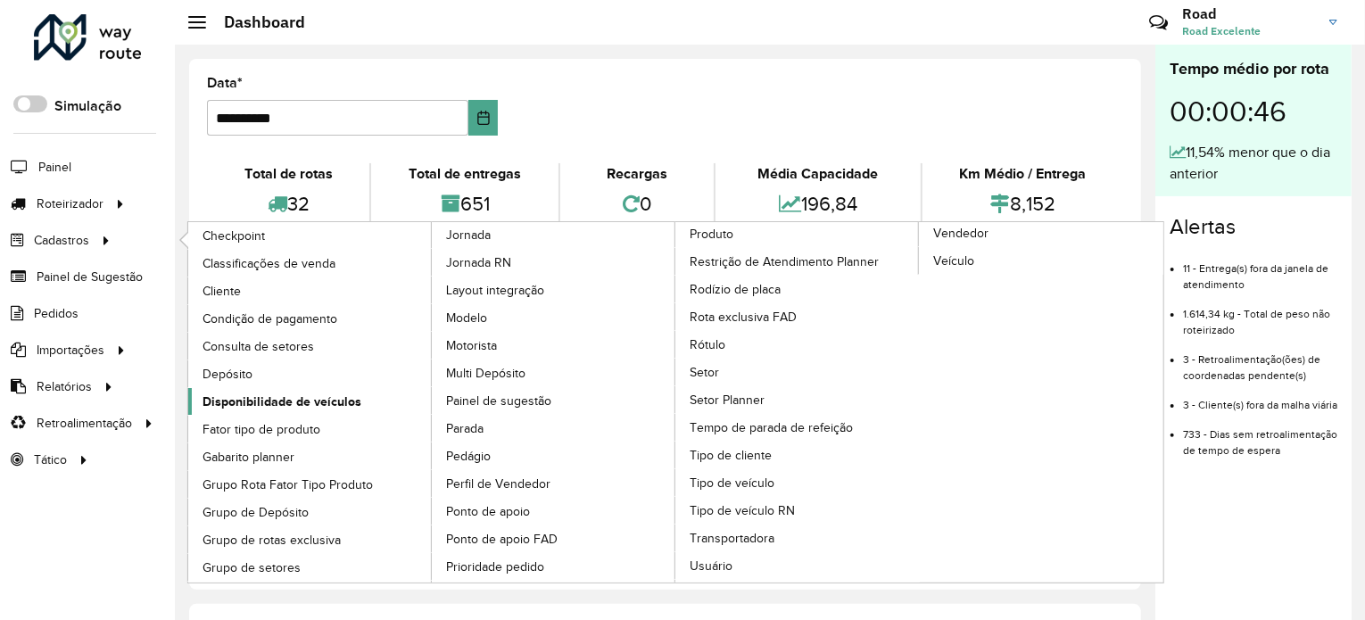 The image size is (1365, 620). Describe the element at coordinates (488, 511) in the screenshot. I see `span: Ponto de apoio` at that location.